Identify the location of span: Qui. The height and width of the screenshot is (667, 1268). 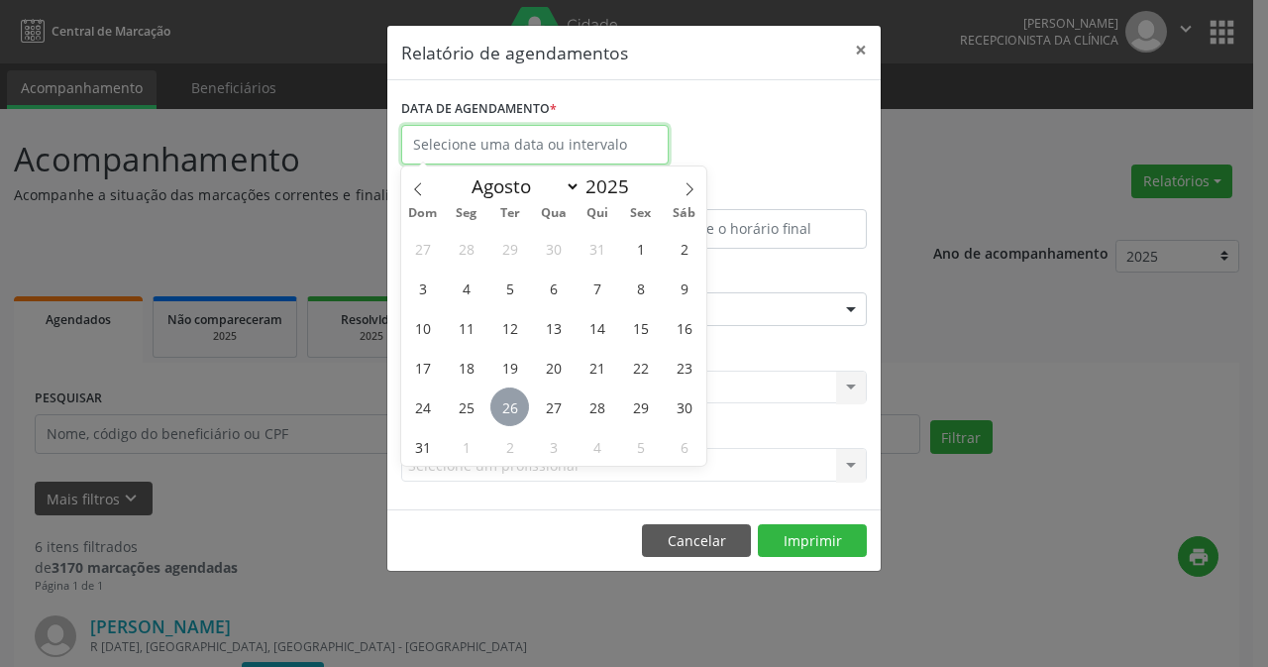
(597, 213).